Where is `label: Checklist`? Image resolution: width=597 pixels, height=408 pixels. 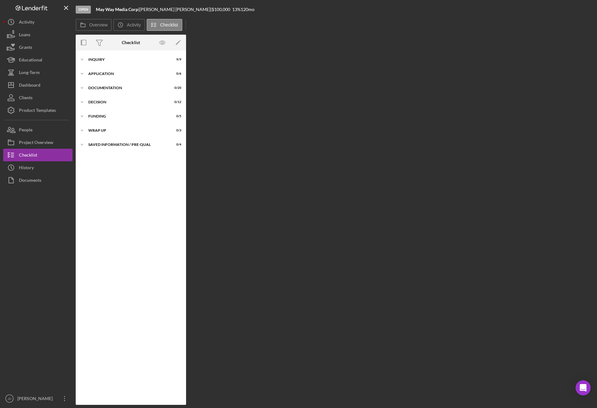
label: Checklist is located at coordinates (169, 25).